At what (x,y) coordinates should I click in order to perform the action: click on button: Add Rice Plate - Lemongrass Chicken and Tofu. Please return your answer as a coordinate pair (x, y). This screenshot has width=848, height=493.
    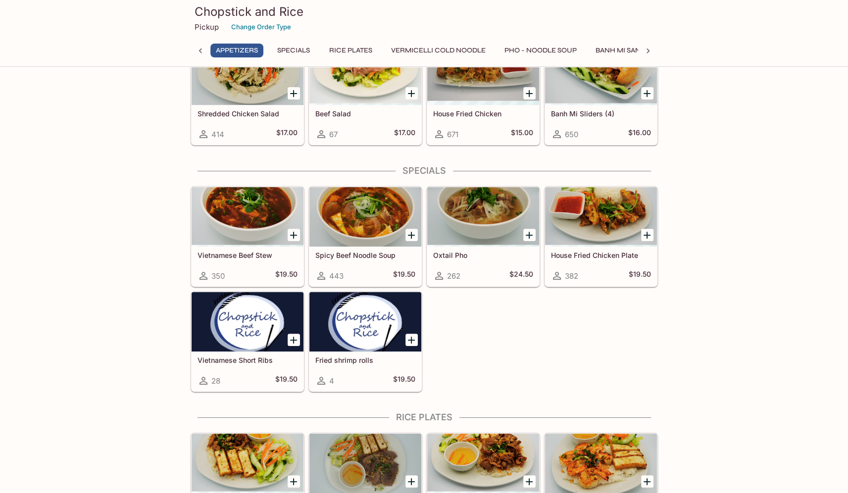
    Looking at the image, I should click on (294, 481).